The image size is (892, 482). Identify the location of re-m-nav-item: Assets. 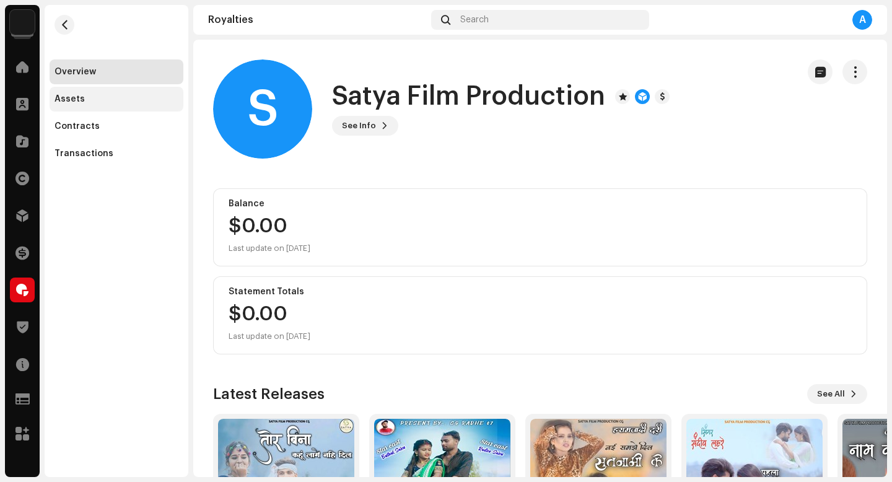
(116, 99).